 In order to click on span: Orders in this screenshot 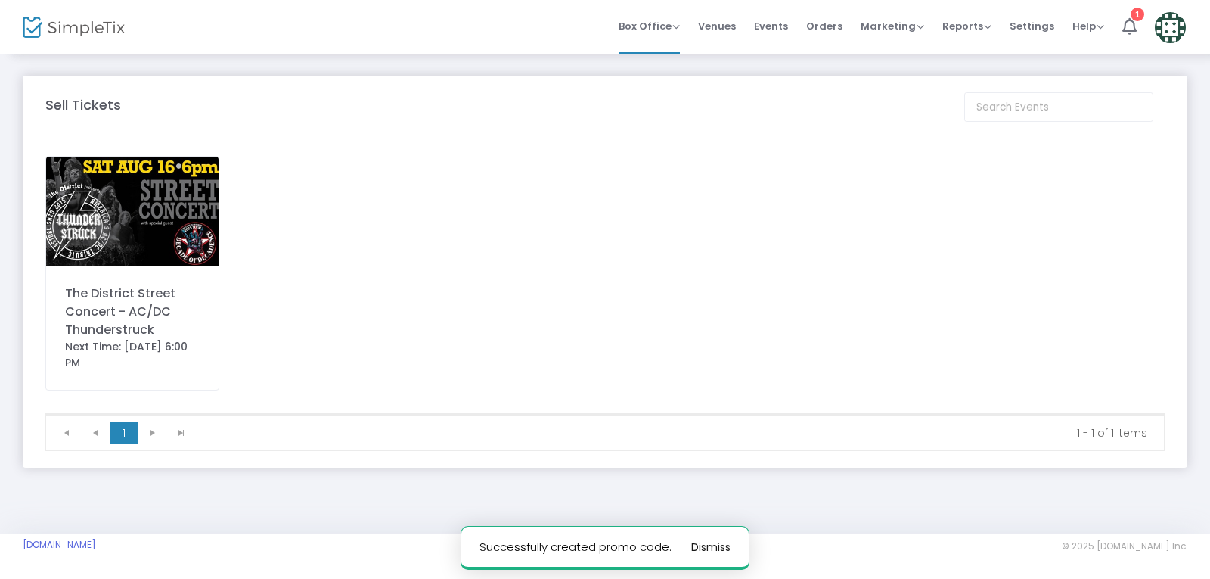, I will do `click(824, 26)`.